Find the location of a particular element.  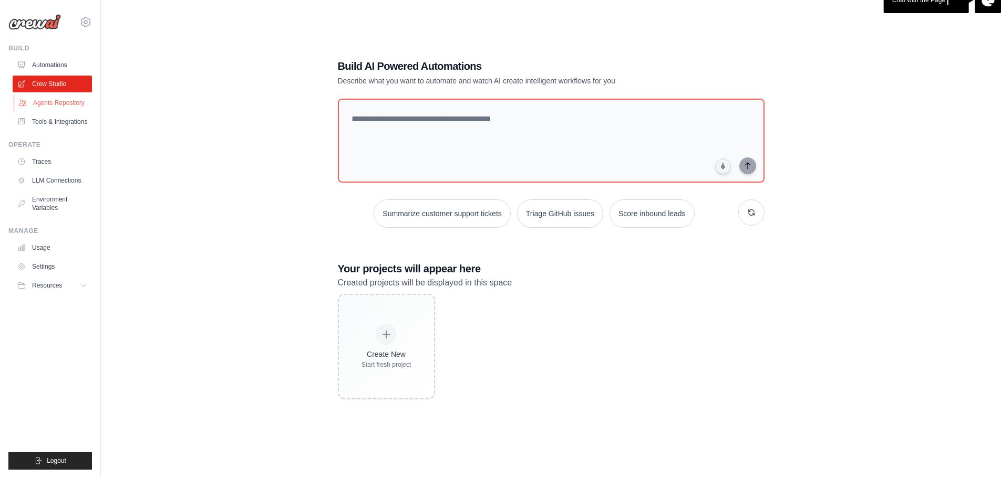

a: Usage is located at coordinates (52, 248).